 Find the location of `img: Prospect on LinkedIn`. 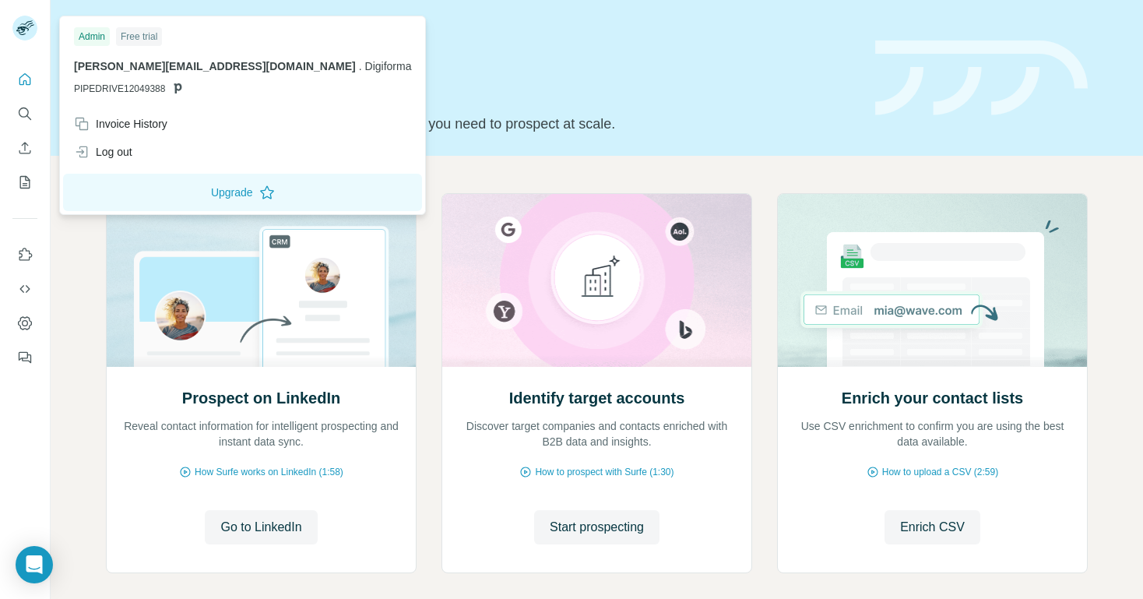

img: Prospect on LinkedIn is located at coordinates (261, 280).